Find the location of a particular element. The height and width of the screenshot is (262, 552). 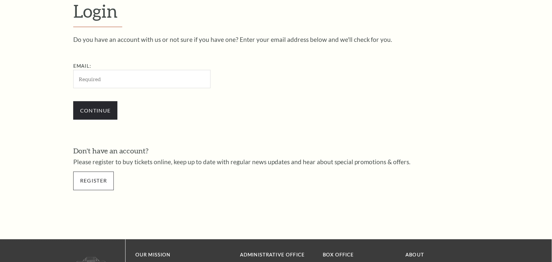

span: Login is located at coordinates (95, 11).